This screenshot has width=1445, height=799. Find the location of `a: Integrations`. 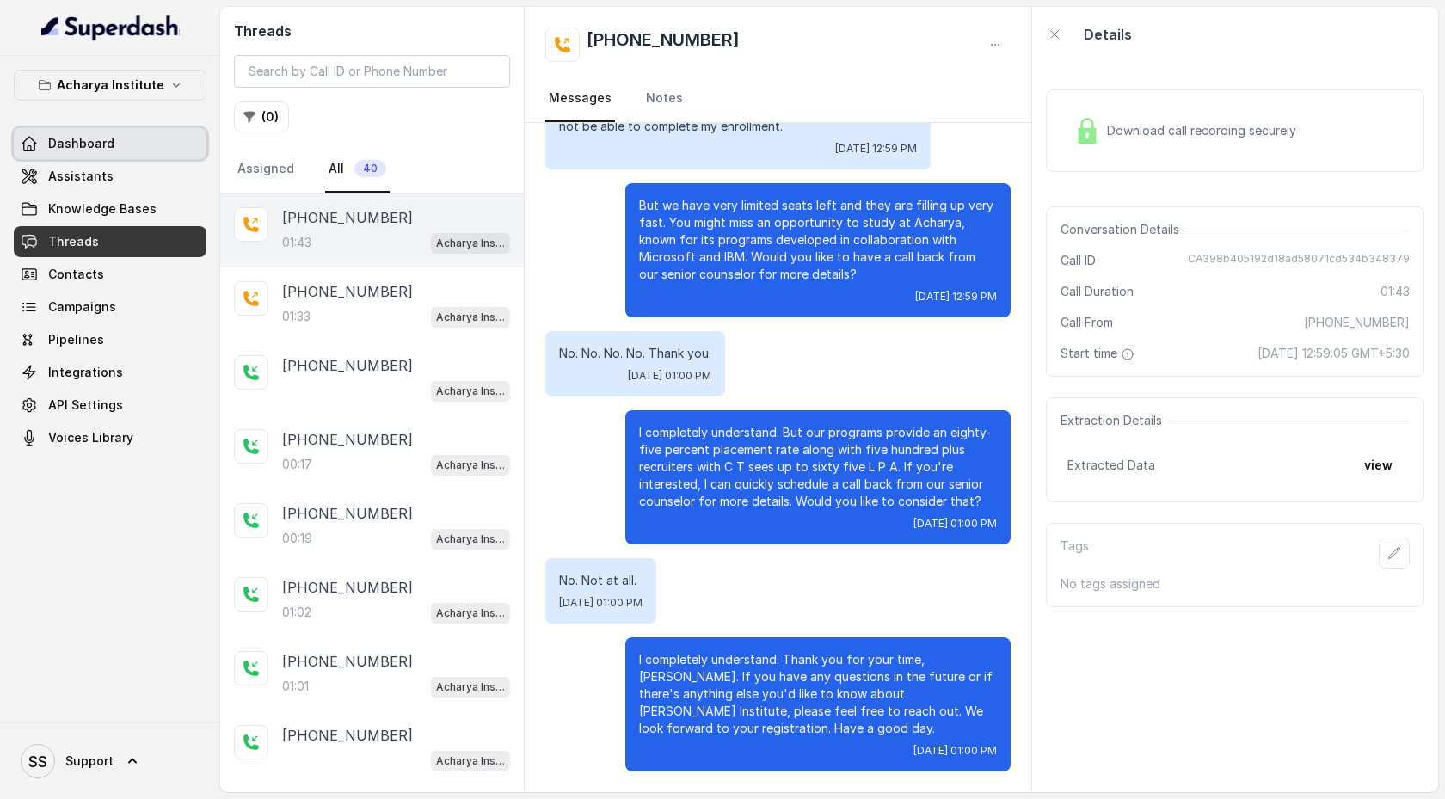

a: Integrations is located at coordinates (110, 372).